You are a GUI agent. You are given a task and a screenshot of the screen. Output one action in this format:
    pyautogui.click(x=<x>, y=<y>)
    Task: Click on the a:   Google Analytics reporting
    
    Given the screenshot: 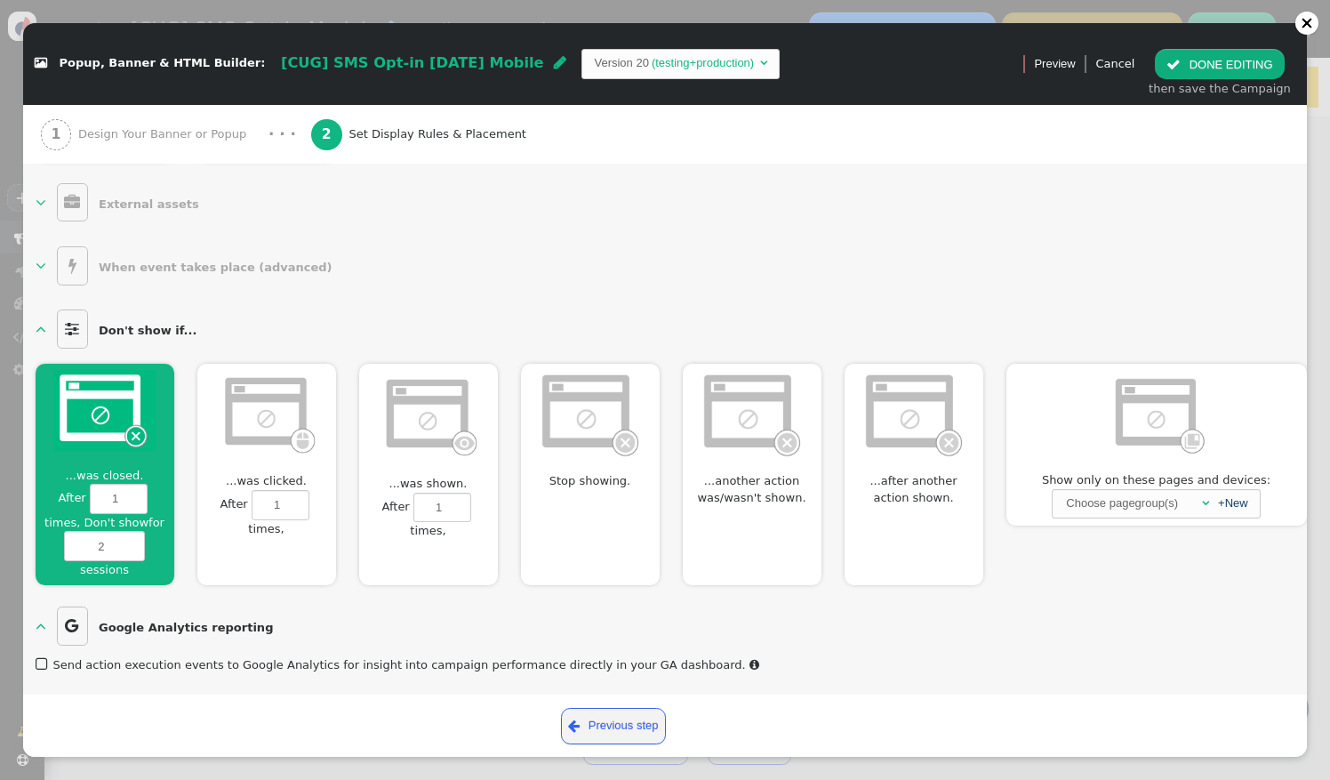 What is the action you would take?
    pyautogui.click(x=158, y=626)
    